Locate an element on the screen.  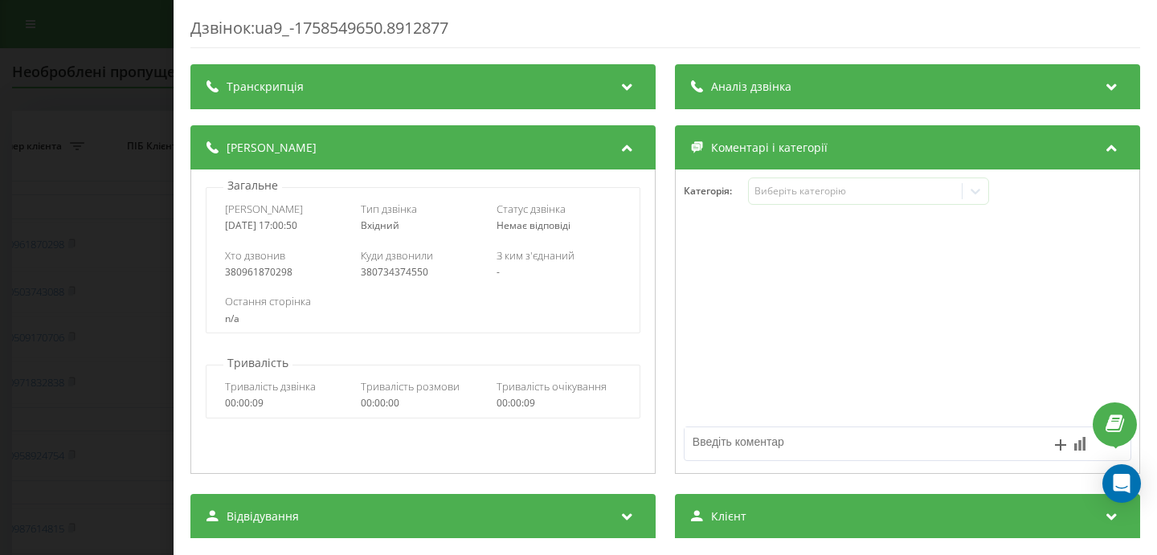
div: Дзвінок : ua9_-1758549650.8912877 is located at coordinates (665, 32).